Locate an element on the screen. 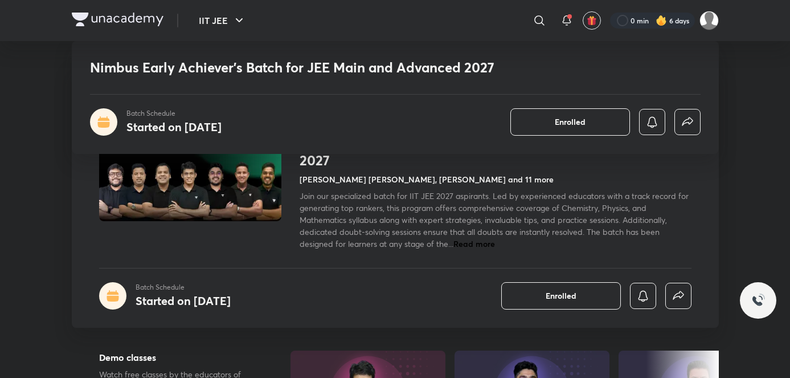  img: Company Logo is located at coordinates (117, 19).